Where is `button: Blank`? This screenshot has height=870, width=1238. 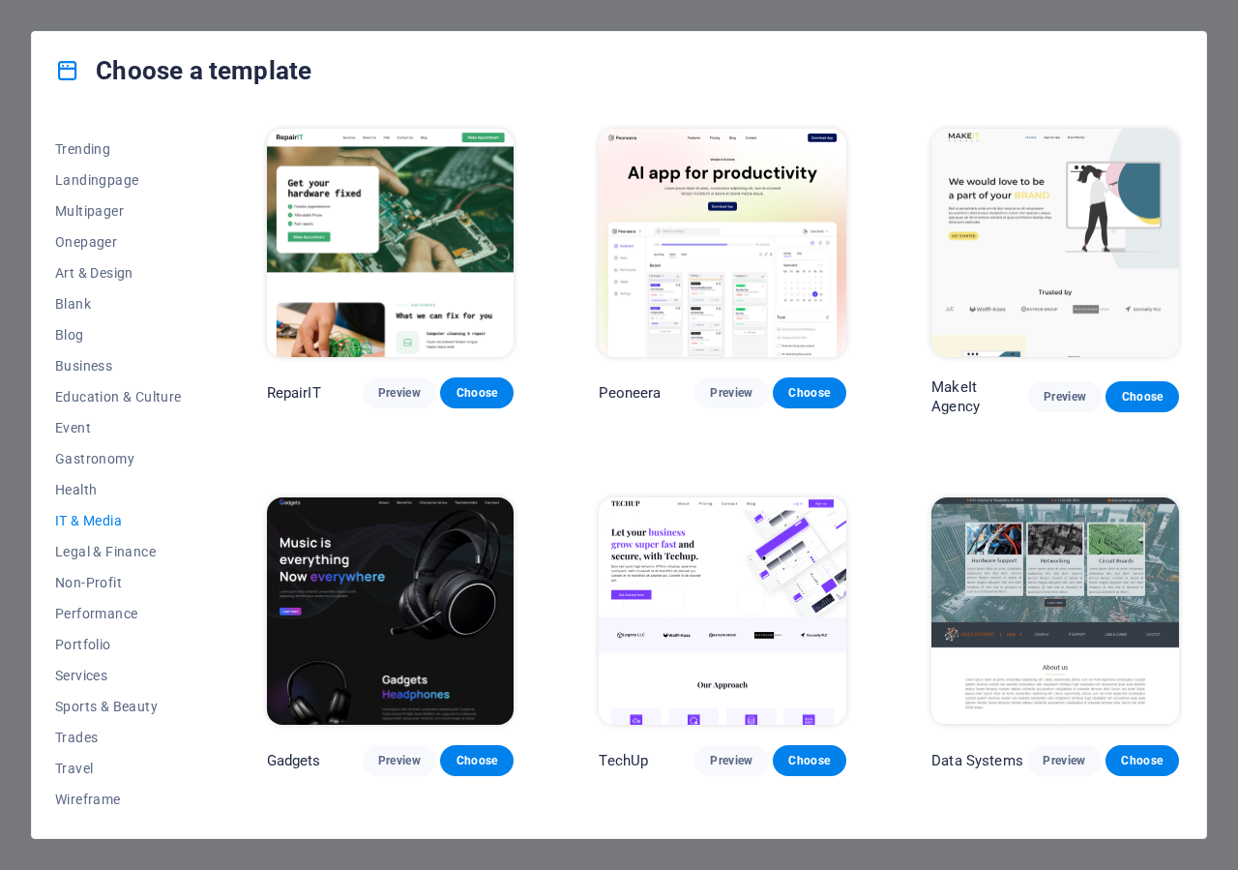 button: Blank is located at coordinates (118, 304).